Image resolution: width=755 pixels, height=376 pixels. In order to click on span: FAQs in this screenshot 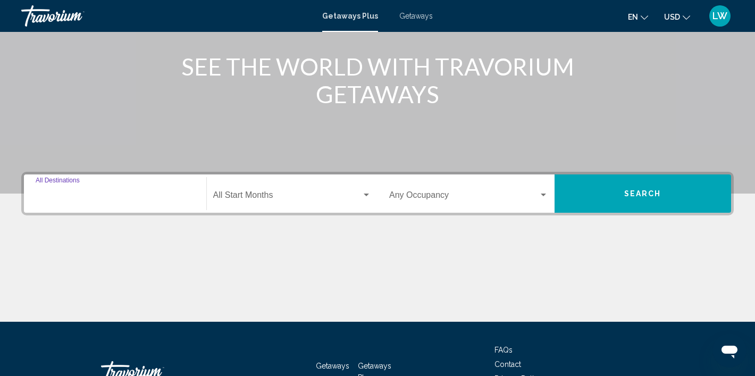, I will do `click(503, 350)`.